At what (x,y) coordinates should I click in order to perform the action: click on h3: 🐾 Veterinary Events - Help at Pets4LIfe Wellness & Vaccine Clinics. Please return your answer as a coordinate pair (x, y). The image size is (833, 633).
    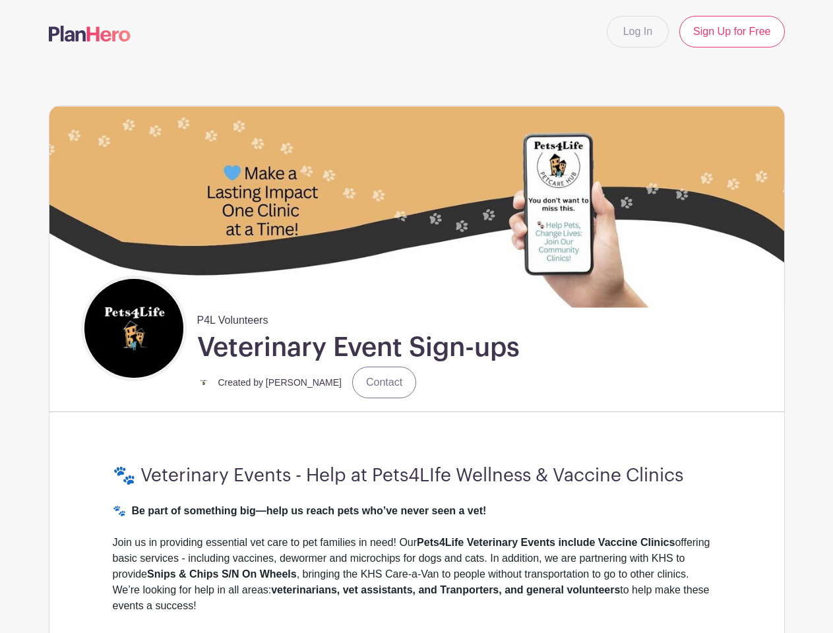
    Looking at the image, I should click on (417, 476).